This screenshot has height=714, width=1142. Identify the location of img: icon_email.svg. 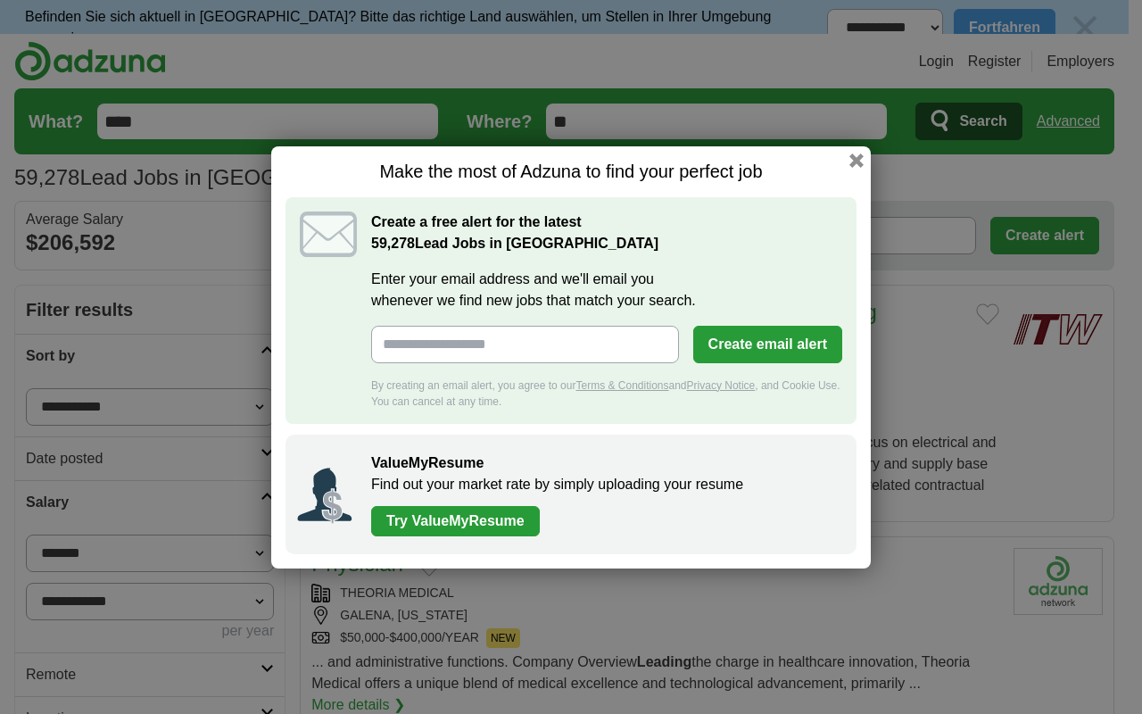
(328, 234).